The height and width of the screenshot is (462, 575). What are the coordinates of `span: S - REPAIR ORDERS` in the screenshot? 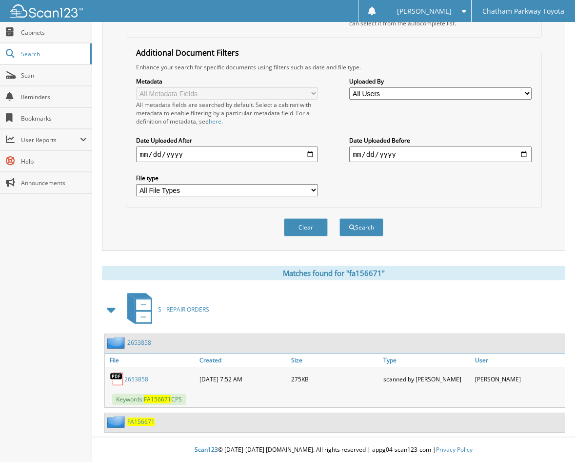 It's located at (183, 309).